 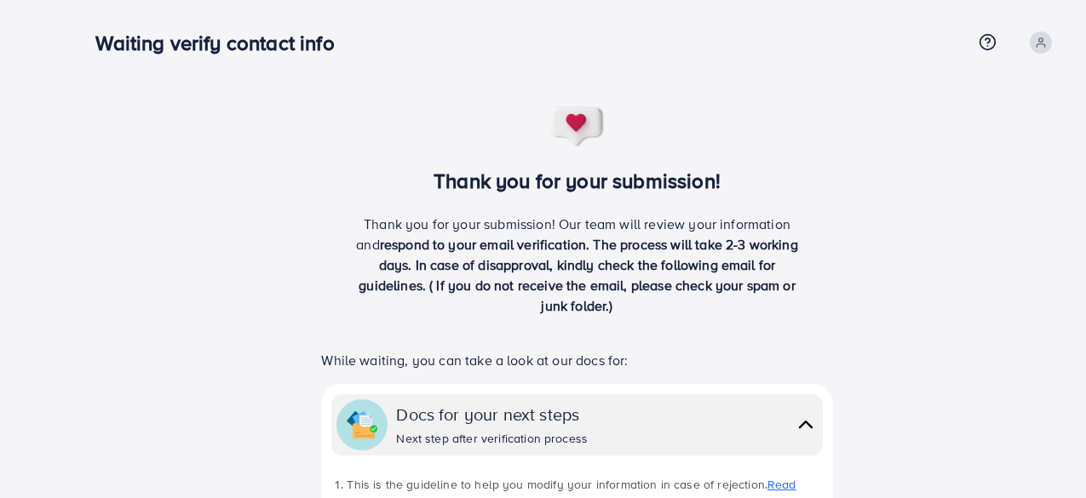 I want to click on img: success, so click(x=578, y=127).